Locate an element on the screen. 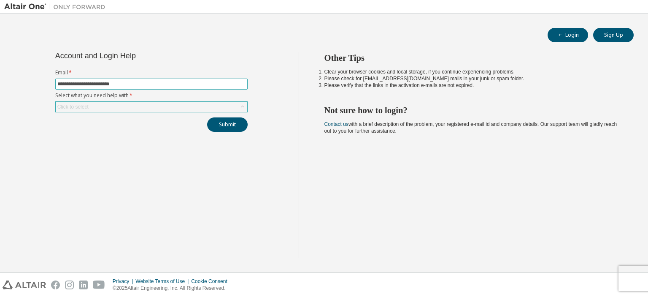 The height and width of the screenshot is (297, 648). h2: Other Tips is located at coordinates (472, 58).